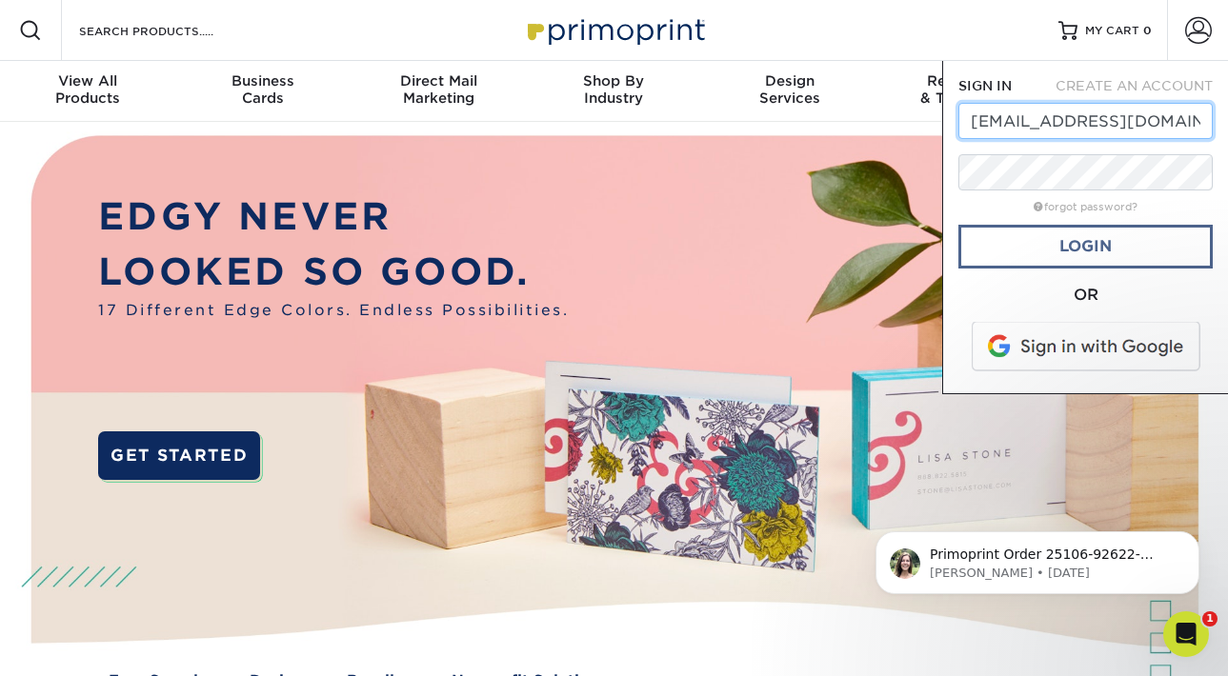 Image resolution: width=1228 pixels, height=676 pixels. I want to click on img: Primoprint, so click(614, 30).